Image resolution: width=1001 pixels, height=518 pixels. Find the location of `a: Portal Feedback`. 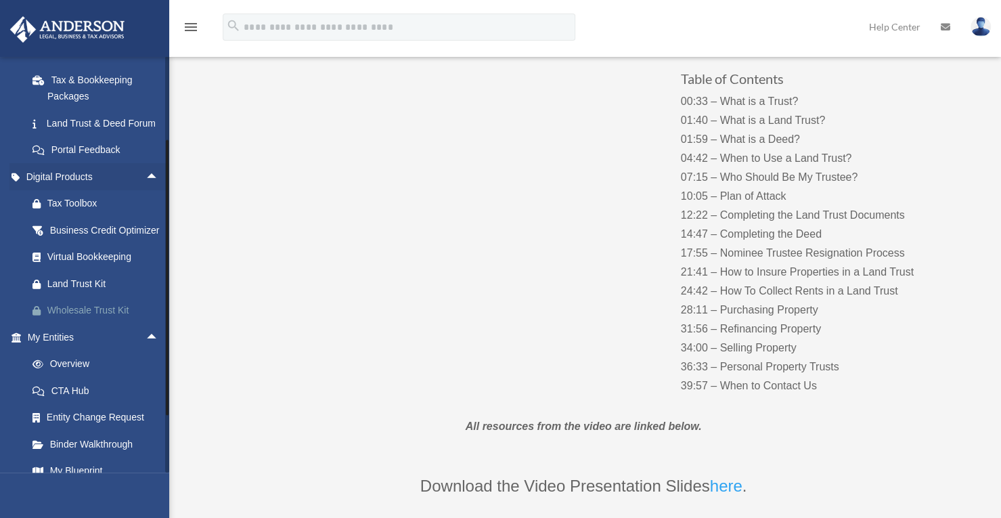

a: Portal Feedback is located at coordinates (99, 150).